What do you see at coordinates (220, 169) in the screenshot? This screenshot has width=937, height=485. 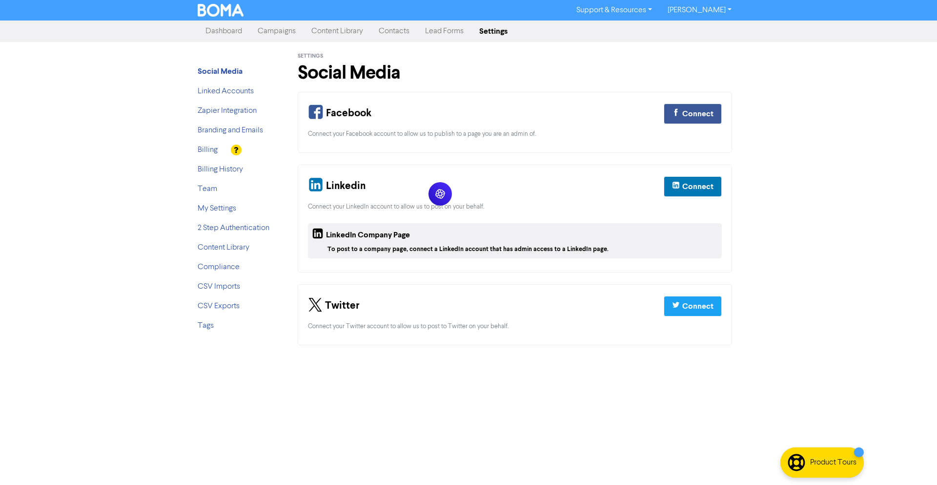 I see `a: Billing History` at bounding box center [220, 169].